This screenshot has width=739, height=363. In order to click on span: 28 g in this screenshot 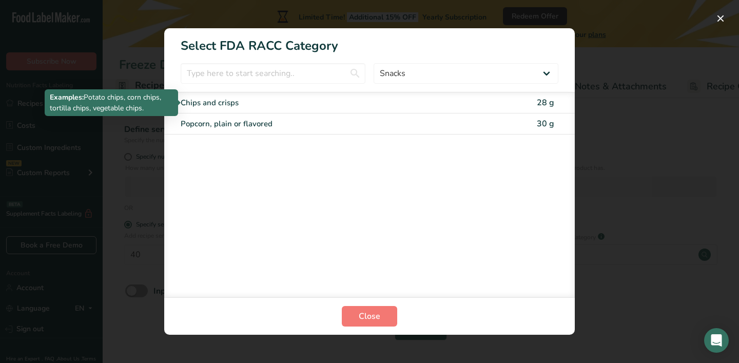, I will do `click(546, 103)`.